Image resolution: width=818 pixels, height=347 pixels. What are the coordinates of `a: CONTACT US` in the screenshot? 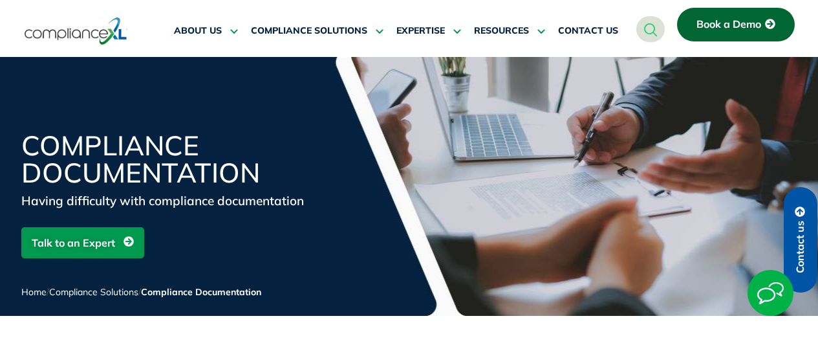 It's located at (588, 31).